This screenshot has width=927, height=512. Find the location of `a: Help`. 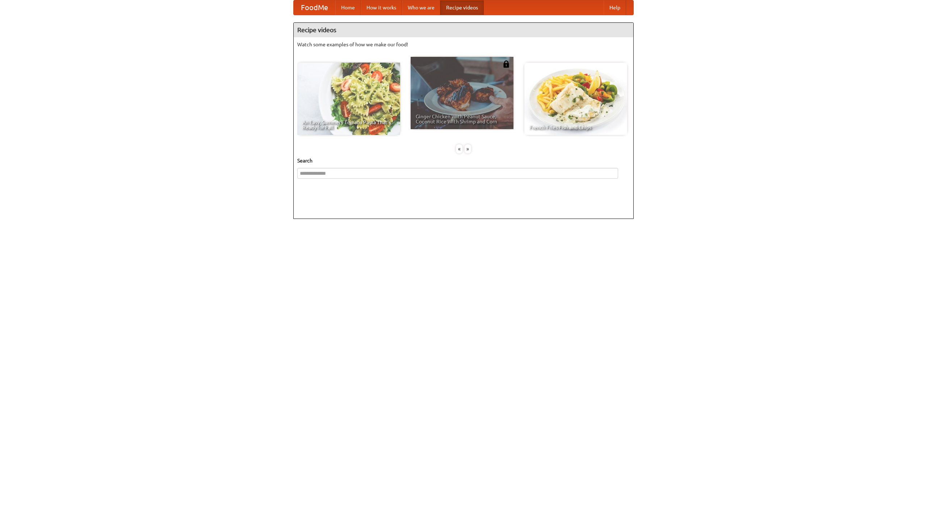

a: Help is located at coordinates (615, 8).